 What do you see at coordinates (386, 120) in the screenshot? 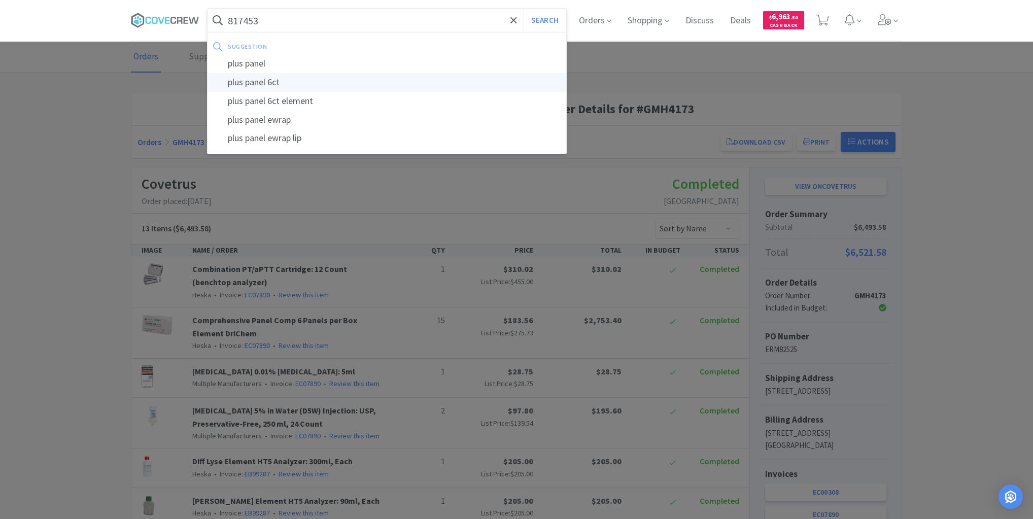
I see `div: plus panel ewrap` at bounding box center [386, 120].